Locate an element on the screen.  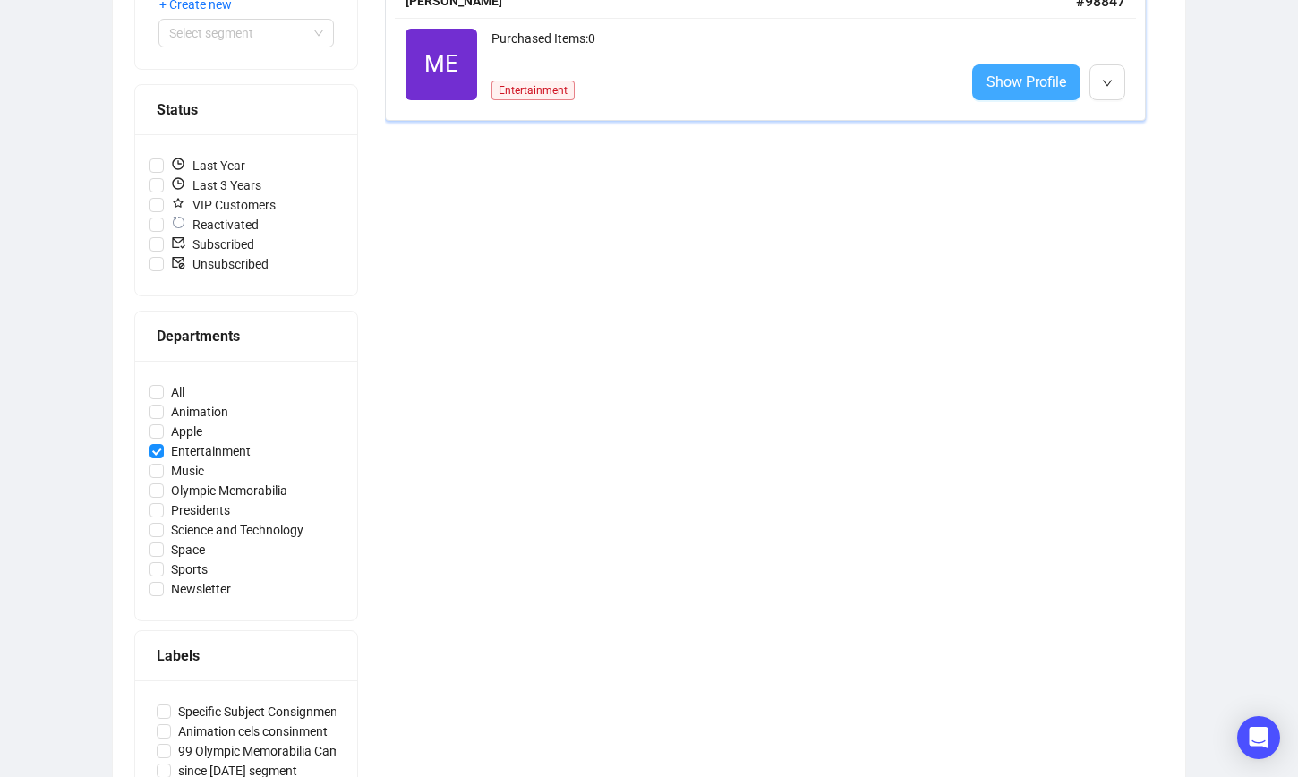
span: Unsubscribed is located at coordinates (219, 264).